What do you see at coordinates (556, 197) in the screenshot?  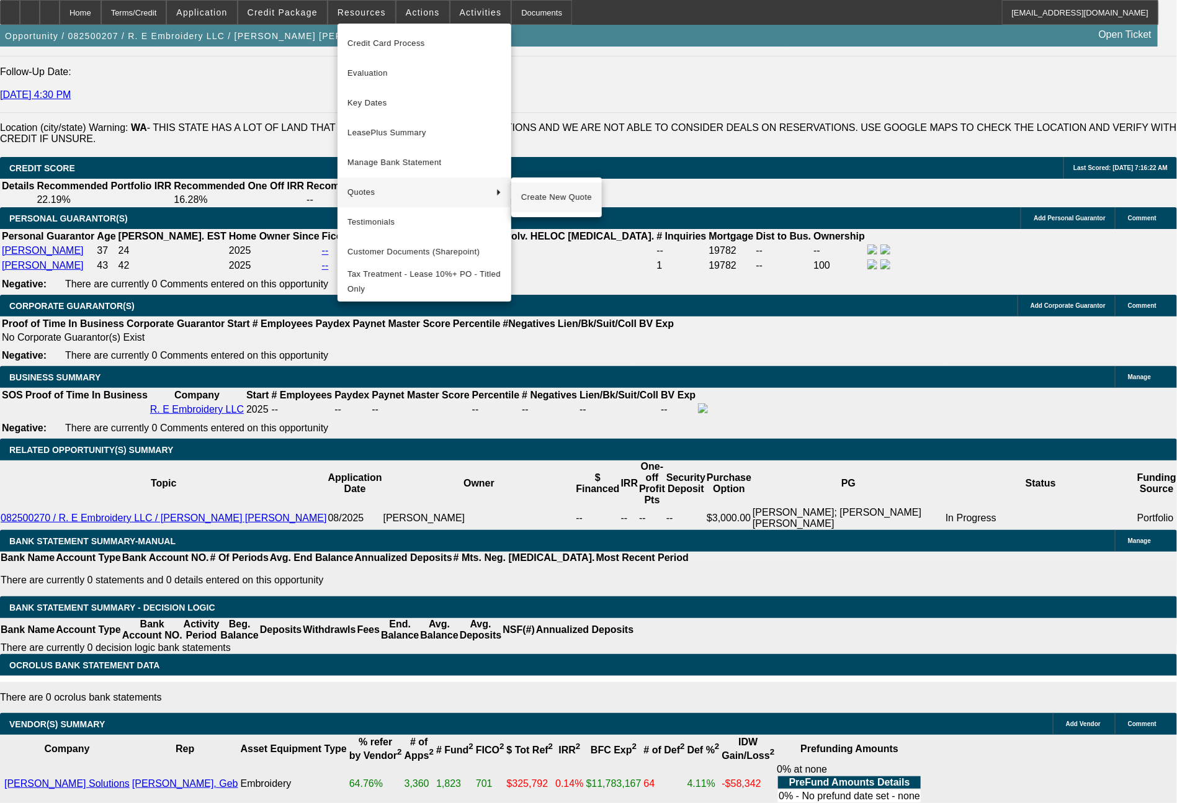 I see `span: Create New Quote` at bounding box center [556, 197].